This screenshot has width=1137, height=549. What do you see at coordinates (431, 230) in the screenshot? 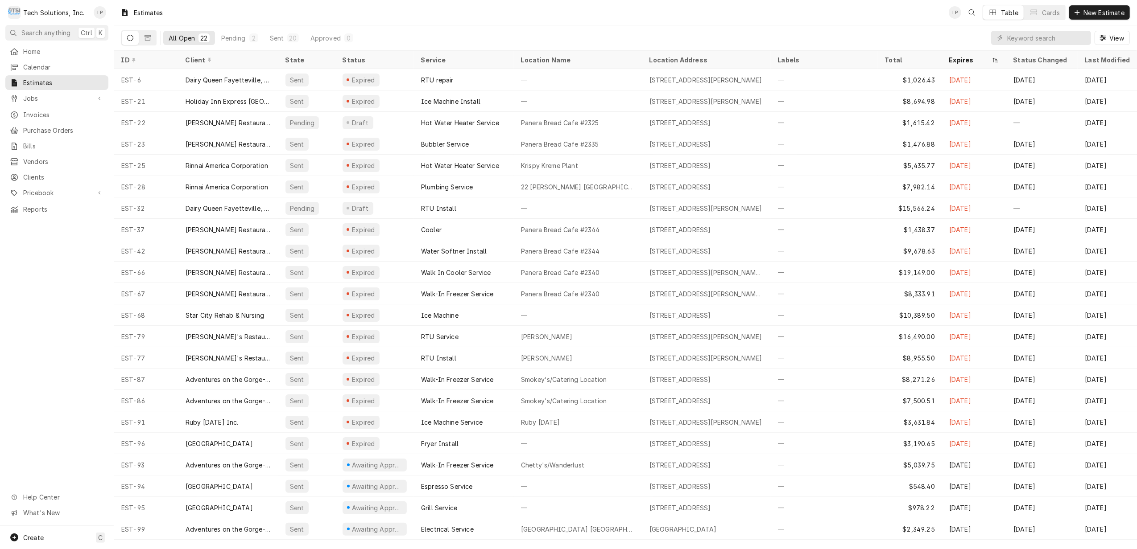
I see `div: Cooler` at bounding box center [431, 230].